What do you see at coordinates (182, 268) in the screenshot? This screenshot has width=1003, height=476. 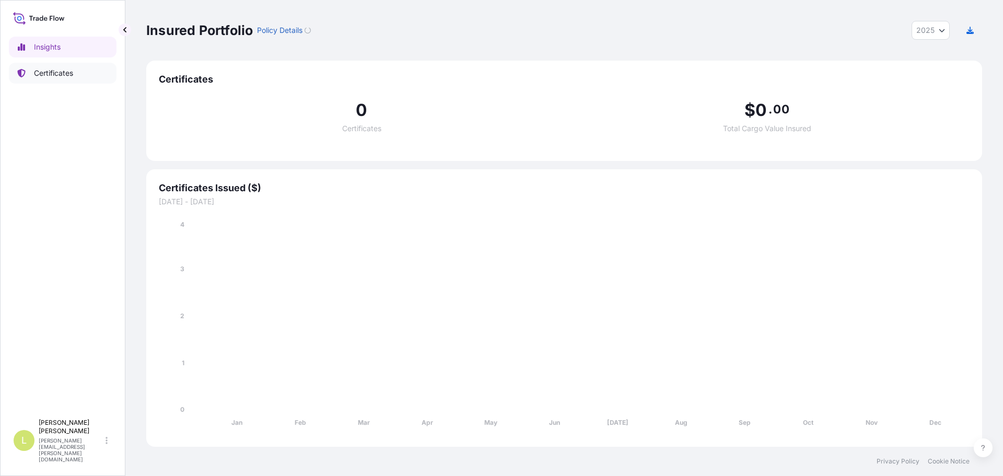 I see `tspan: 3` at bounding box center [182, 268].